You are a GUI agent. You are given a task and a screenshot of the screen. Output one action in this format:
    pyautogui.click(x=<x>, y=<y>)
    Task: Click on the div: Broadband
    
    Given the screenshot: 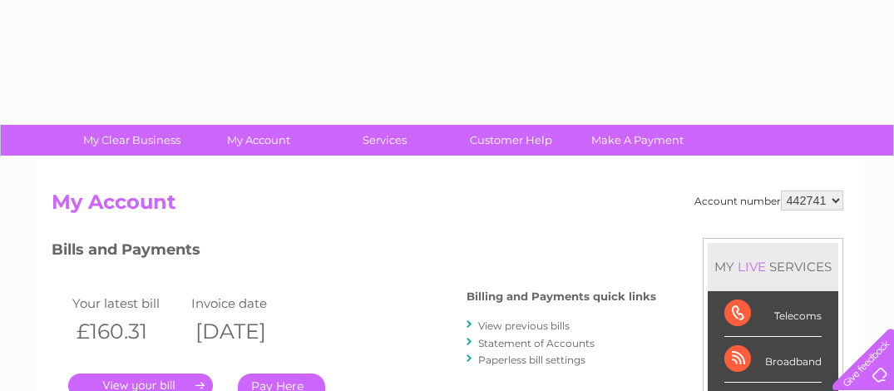 What is the action you would take?
    pyautogui.click(x=773, y=359)
    